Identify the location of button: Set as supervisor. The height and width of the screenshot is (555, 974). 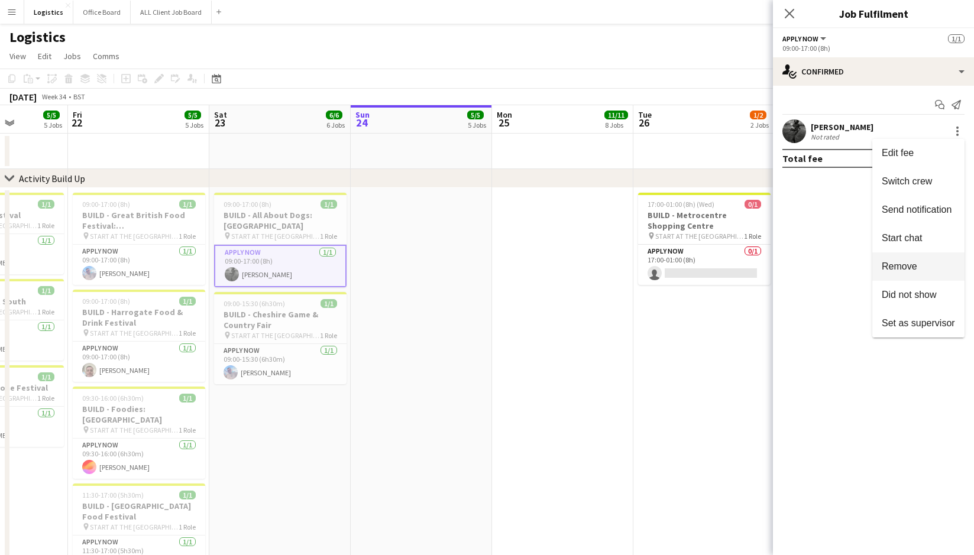
(918, 323).